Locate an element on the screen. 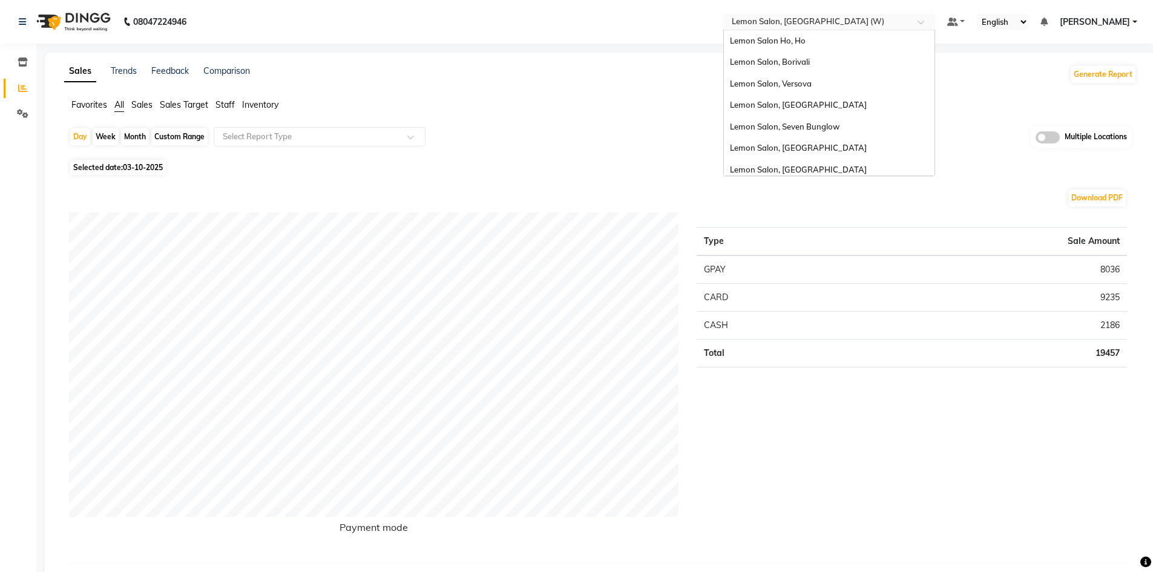 This screenshot has height=572, width=1153. td: Total is located at coordinates (775, 353).